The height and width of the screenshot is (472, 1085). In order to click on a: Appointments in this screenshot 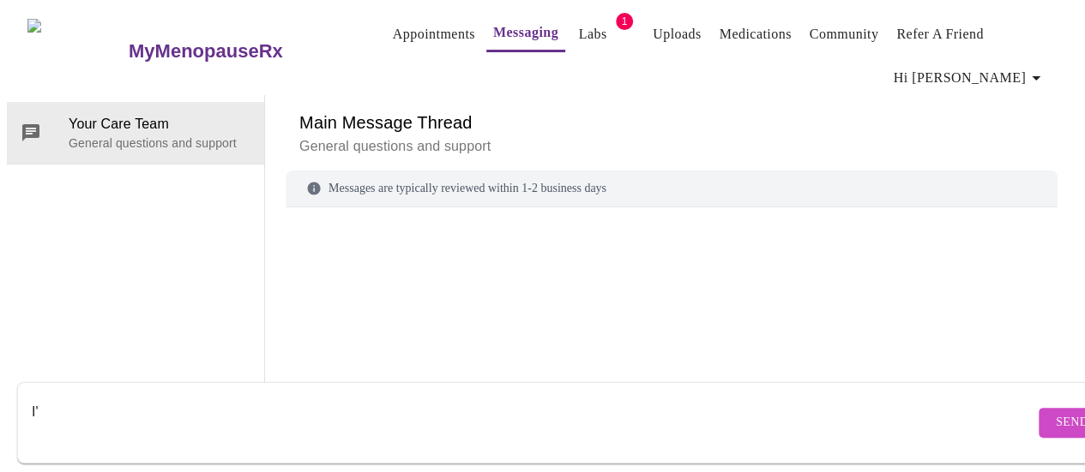, I will do `click(434, 34)`.